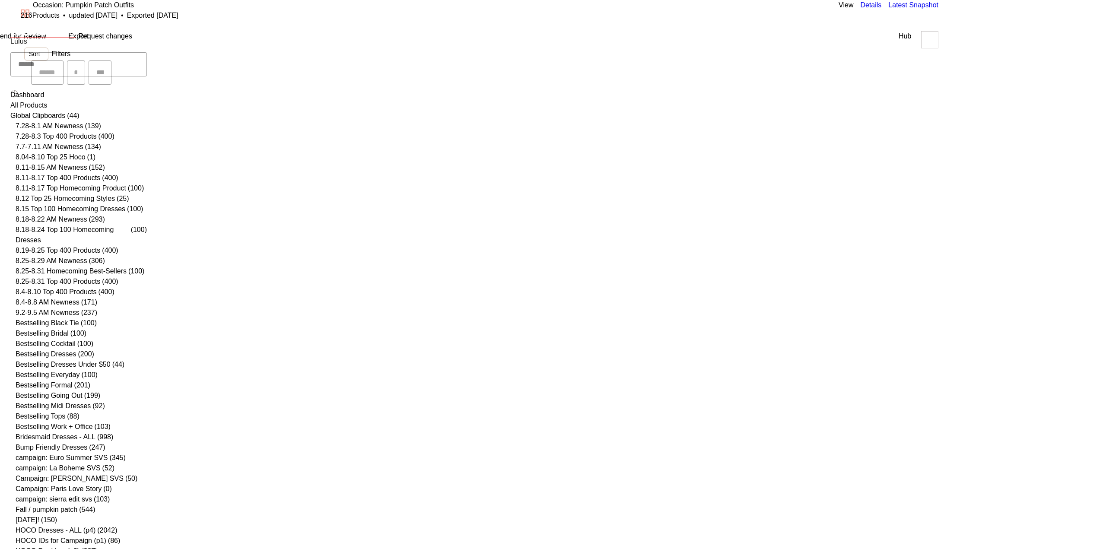 The width and height of the screenshot is (1106, 549). Describe the element at coordinates (46, 510) in the screenshot. I see `span: Fall / pumpkin patch` at that location.